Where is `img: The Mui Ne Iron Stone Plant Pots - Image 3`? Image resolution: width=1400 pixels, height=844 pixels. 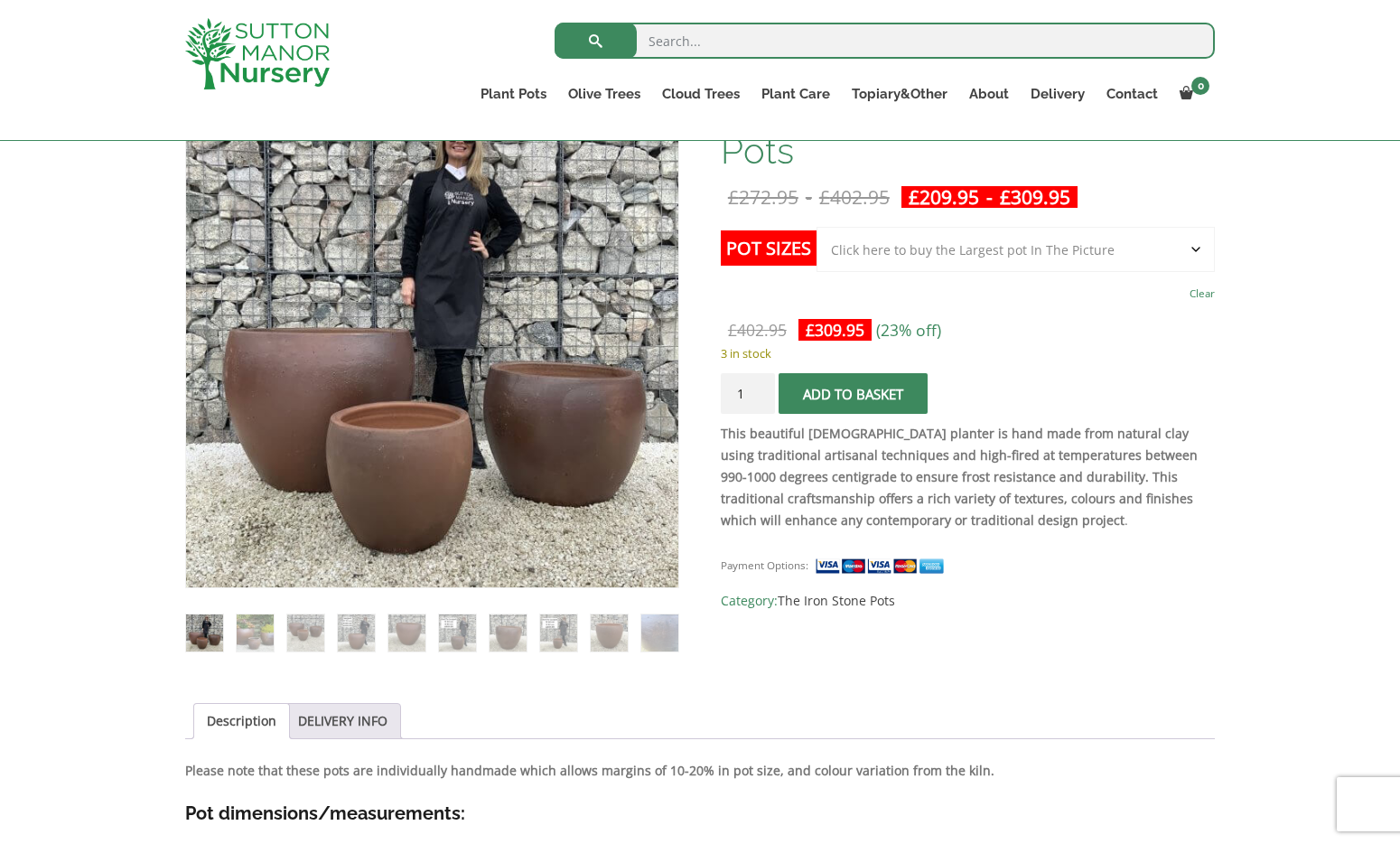 img: The Mui Ne Iron Stone Plant Pots - Image 3 is located at coordinates (305, 632).